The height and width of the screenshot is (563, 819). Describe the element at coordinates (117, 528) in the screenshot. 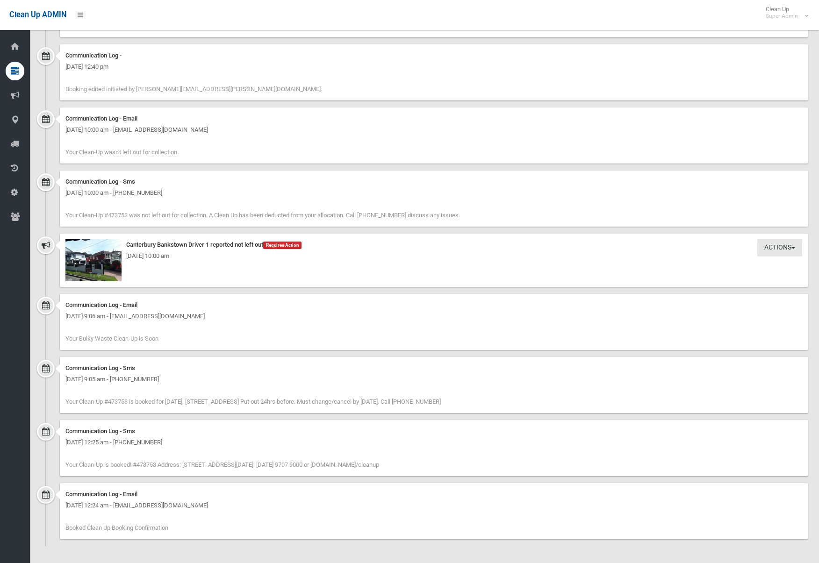

I see `span: Booked Clean Up Booking Confirmation` at that location.